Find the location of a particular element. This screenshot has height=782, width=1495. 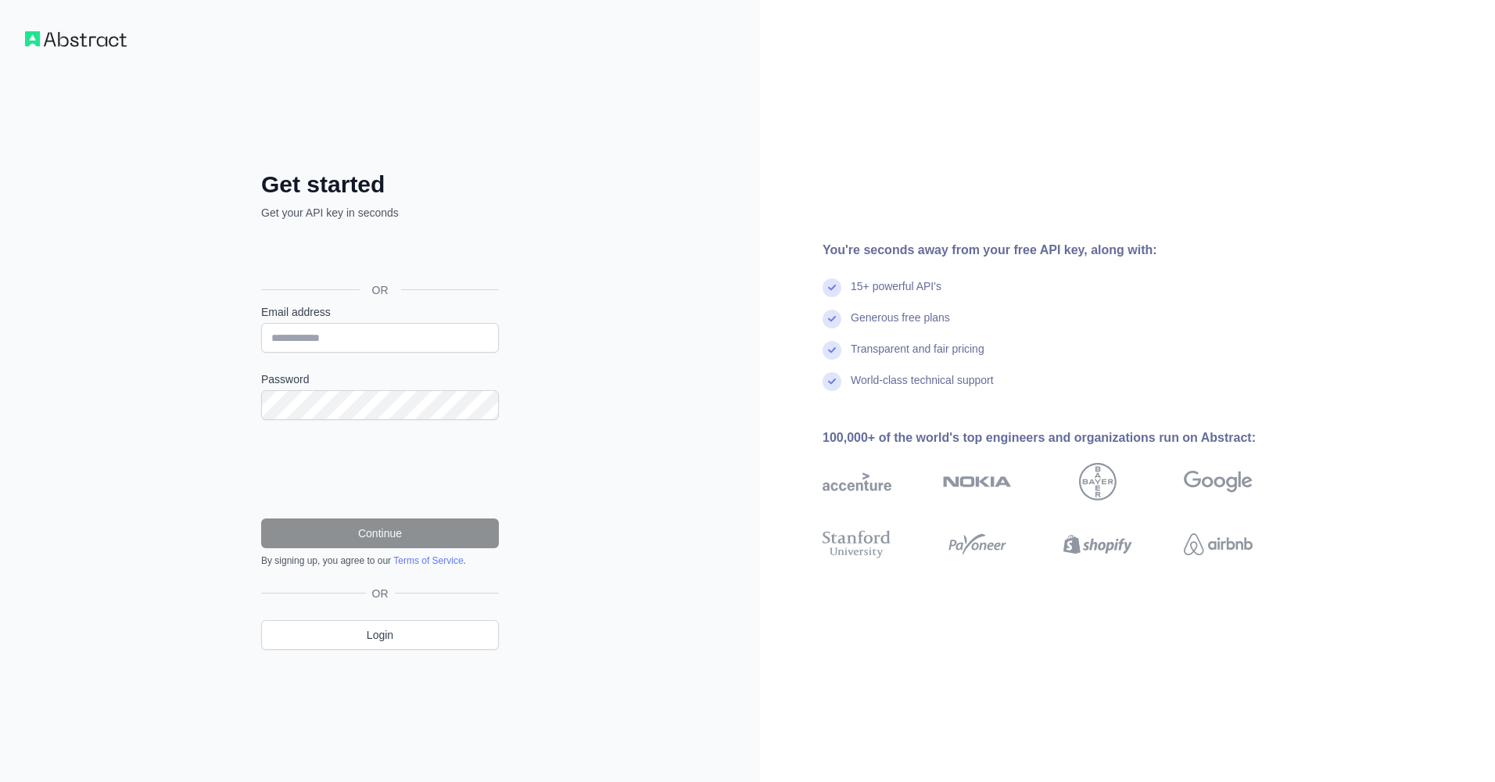

label: Email address is located at coordinates (380, 312).